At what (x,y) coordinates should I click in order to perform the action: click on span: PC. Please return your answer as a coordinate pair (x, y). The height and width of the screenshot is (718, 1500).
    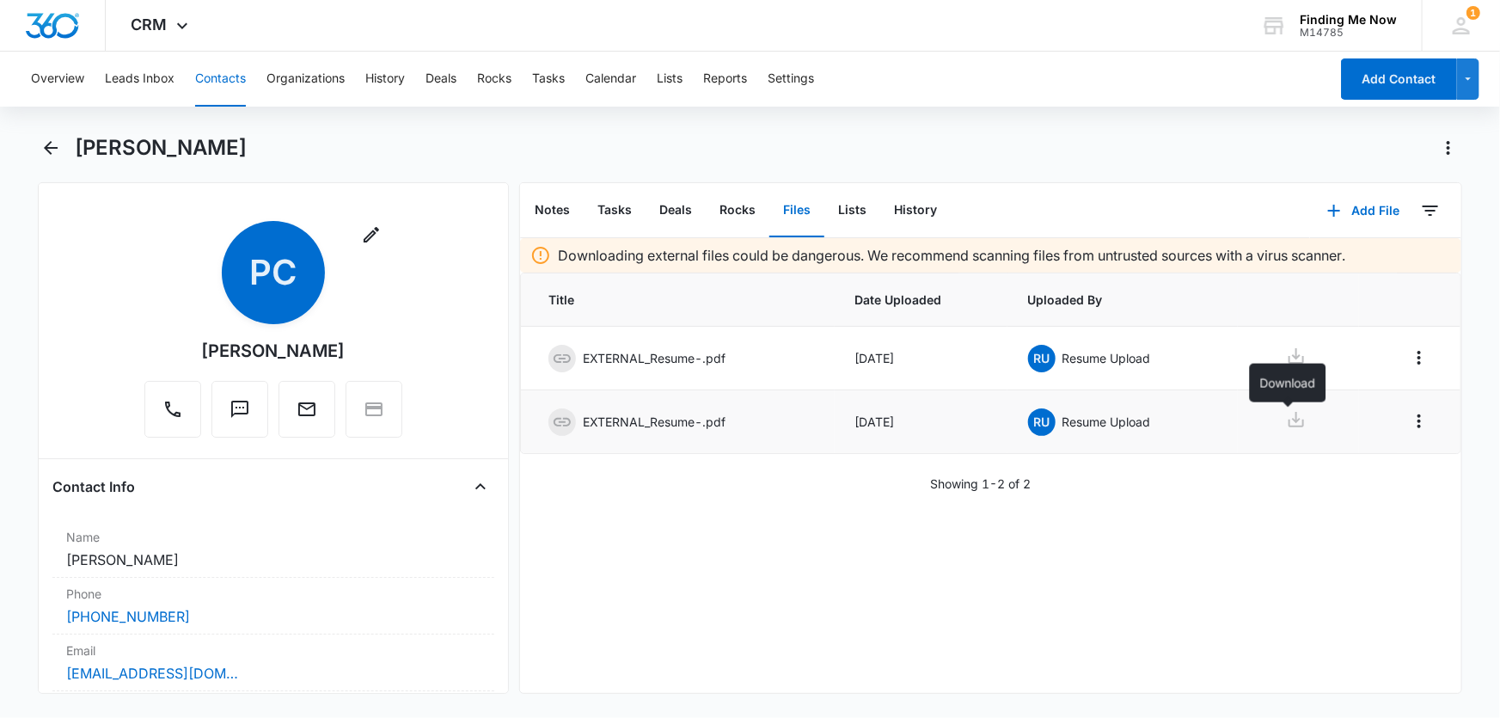
    Looking at the image, I should click on (273, 273).